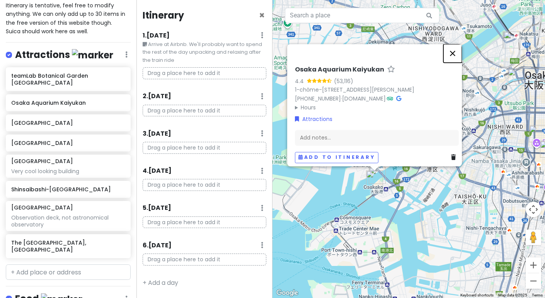 This screenshot has width=545, height=298. What do you see at coordinates (455, 157) in the screenshot?
I see `a: Delete place` at bounding box center [455, 157].